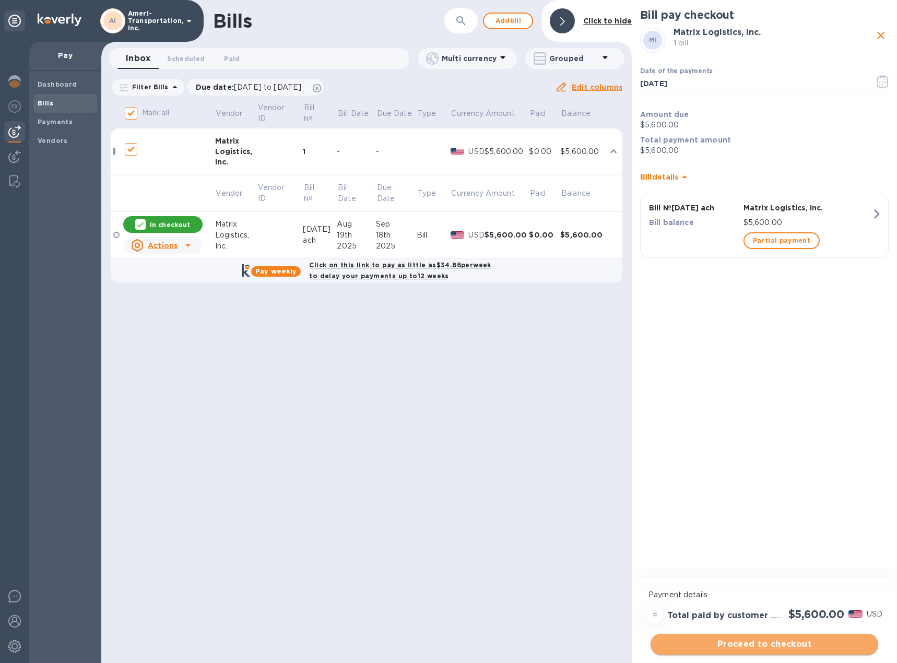 This screenshot has width=897, height=663. I want to click on p: 1 bill, so click(774, 43).